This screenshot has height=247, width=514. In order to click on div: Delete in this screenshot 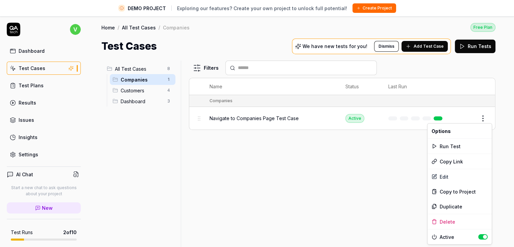, I will do `click(460, 221)`.